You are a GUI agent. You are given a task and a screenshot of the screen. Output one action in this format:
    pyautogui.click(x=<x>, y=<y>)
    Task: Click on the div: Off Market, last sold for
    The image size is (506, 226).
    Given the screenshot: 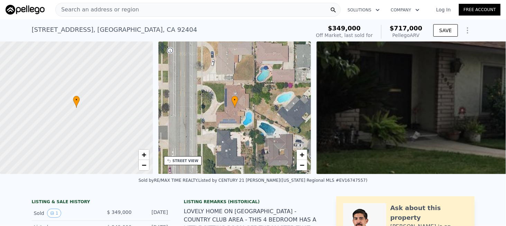 What is the action you would take?
    pyautogui.click(x=345, y=35)
    